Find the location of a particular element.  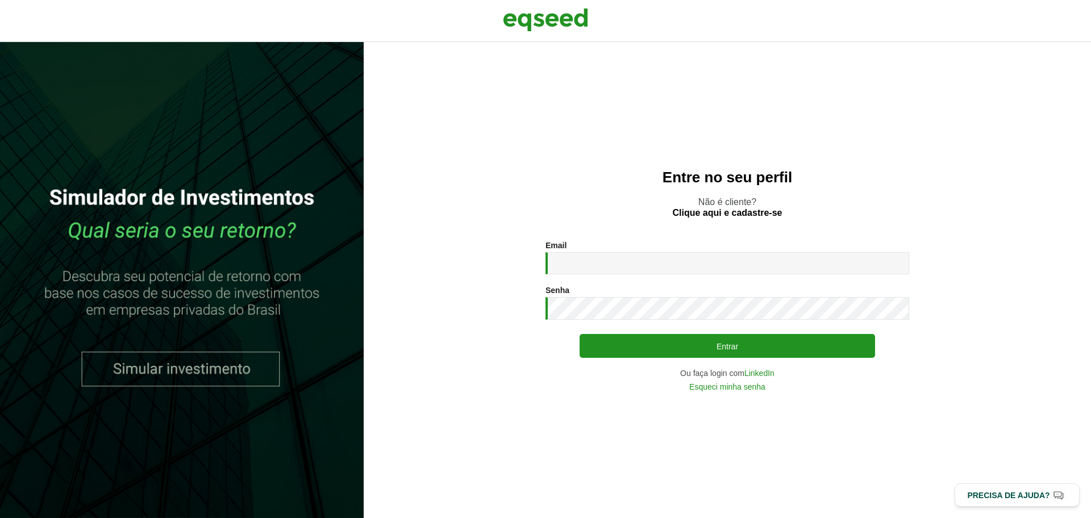

a: Clique aqui e cadastre-se is located at coordinates (727, 213).